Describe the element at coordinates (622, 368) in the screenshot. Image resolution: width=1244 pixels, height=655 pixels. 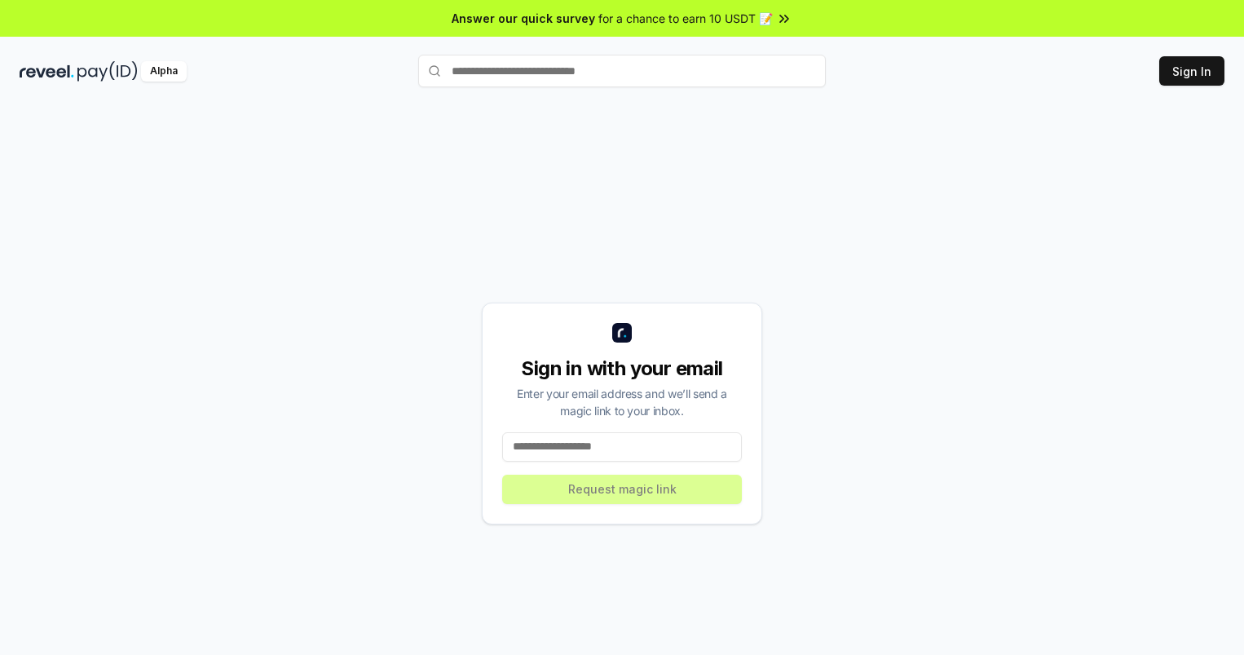
I see `div: Sign in with your email` at that location.